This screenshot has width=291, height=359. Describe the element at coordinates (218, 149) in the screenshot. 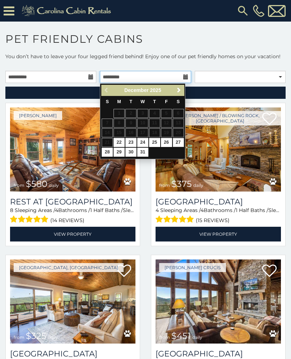

I see `img: Mountain Song Lodge` at that location.